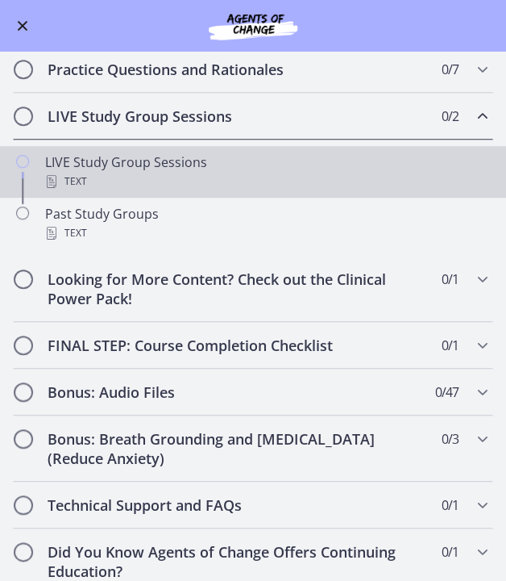 The image size is (506, 581). What do you see at coordinates (222, 271) in the screenshot?
I see `div: Playbar` at bounding box center [222, 271].